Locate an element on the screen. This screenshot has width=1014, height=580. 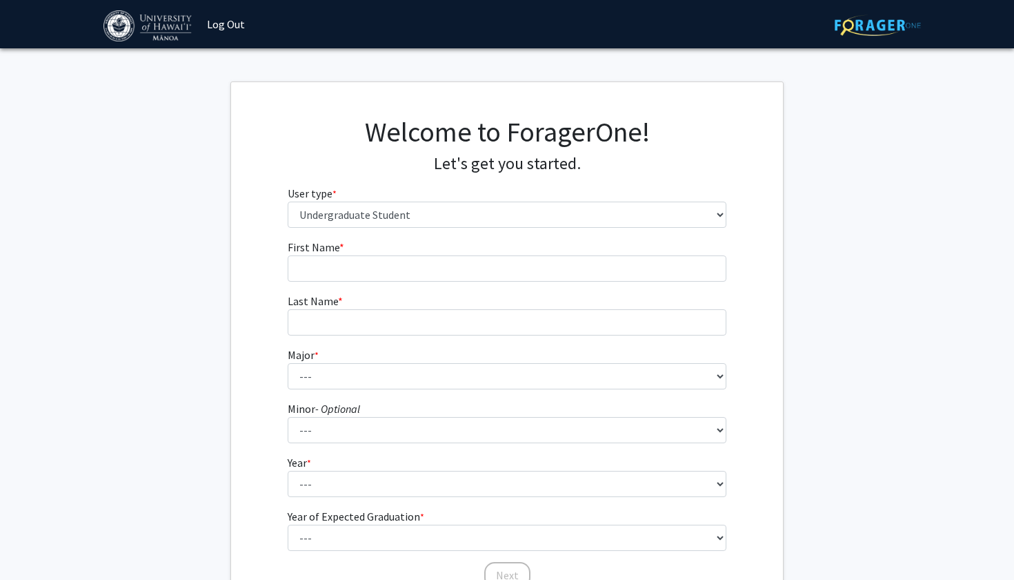
label: Major is located at coordinates (303, 355).